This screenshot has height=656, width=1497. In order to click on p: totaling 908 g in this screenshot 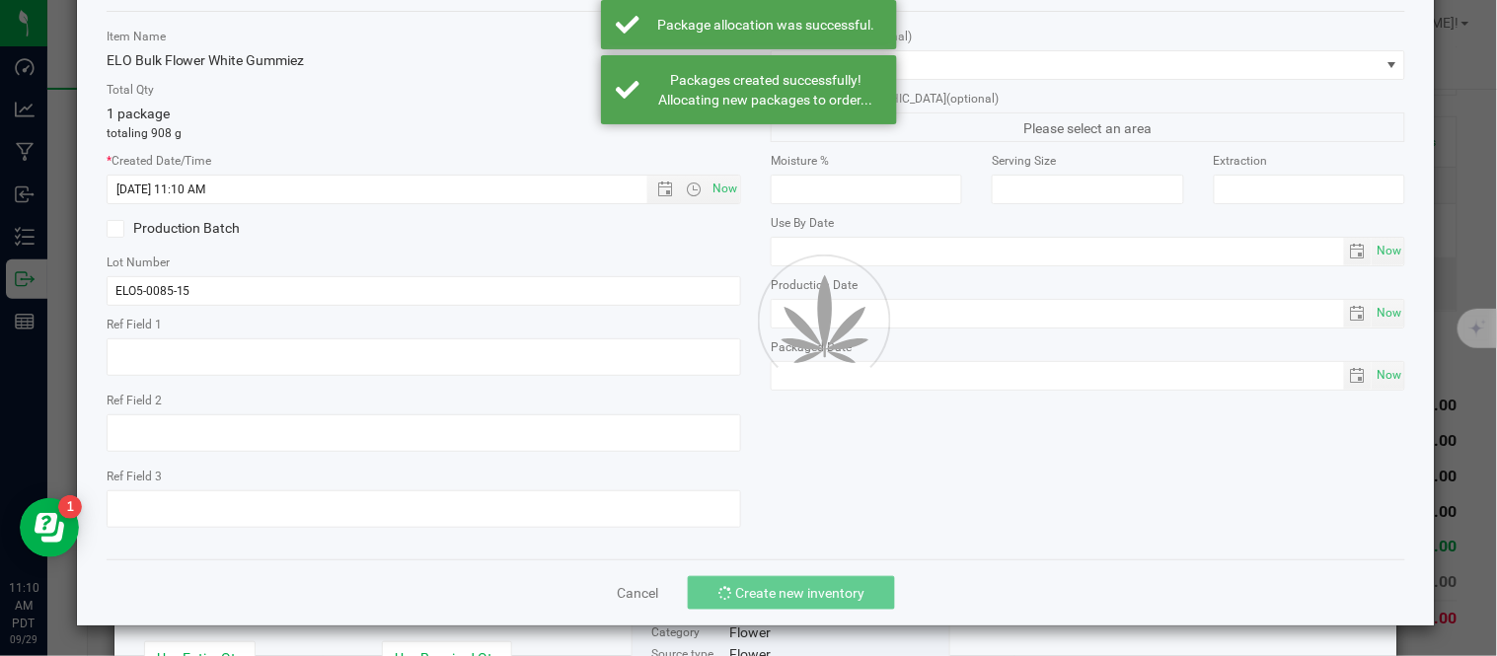, I will do `click(423, 133)`.